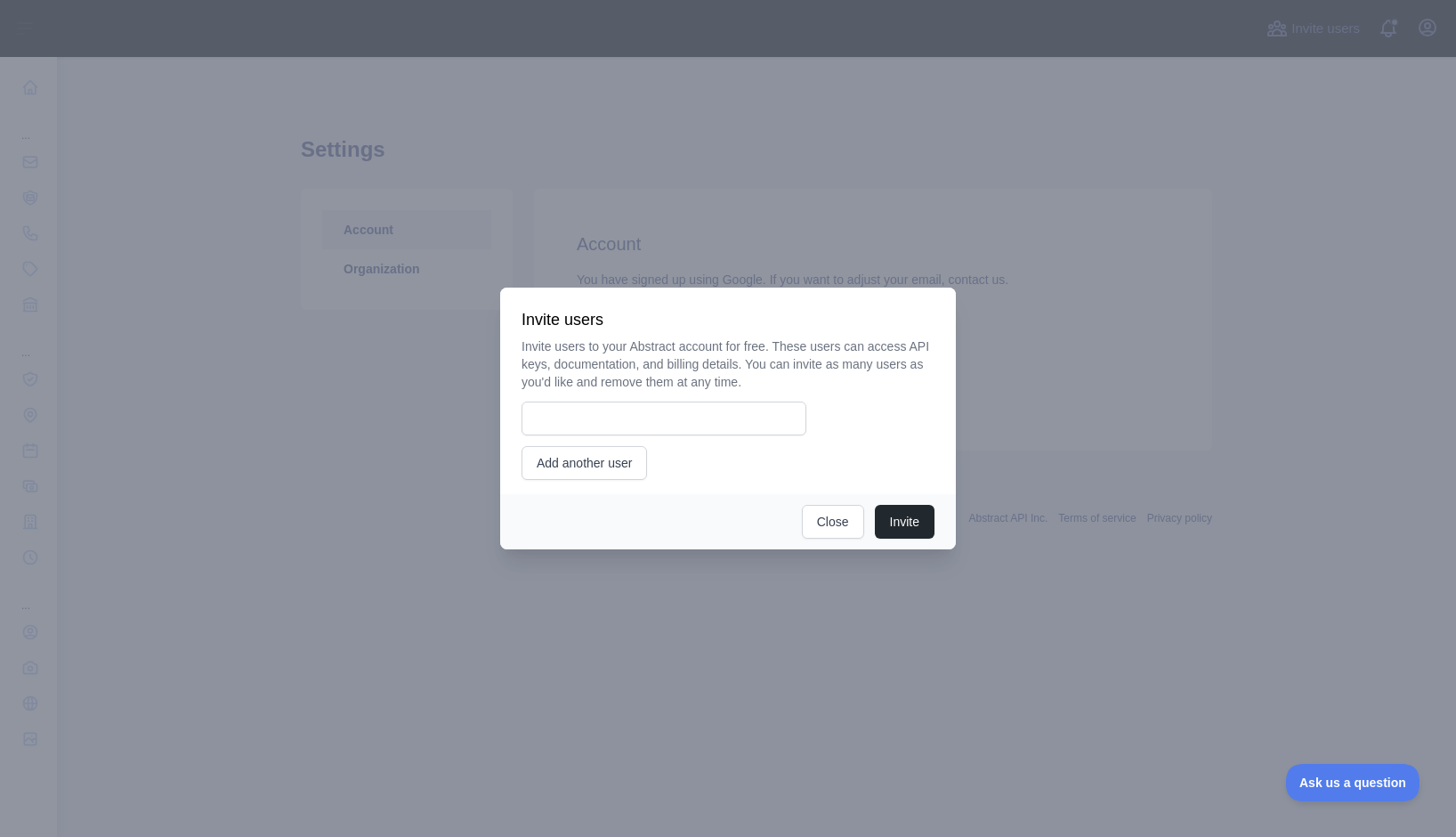 Image resolution: width=1456 pixels, height=837 pixels. What do you see at coordinates (728, 319) in the screenshot?
I see `h3: Invite users` at bounding box center [728, 319].